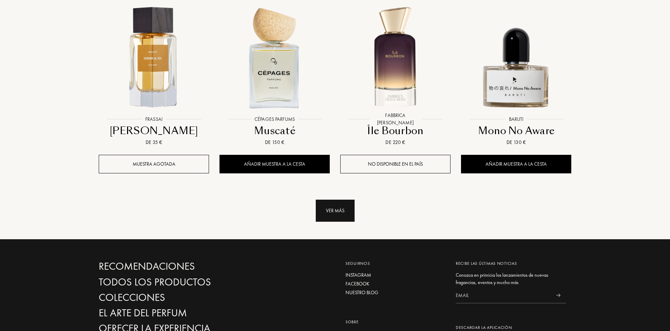 The width and height of the screenshot is (670, 331). What do you see at coordinates (516, 142) in the screenshot?
I see `div: De 130 €` at bounding box center [516, 142].